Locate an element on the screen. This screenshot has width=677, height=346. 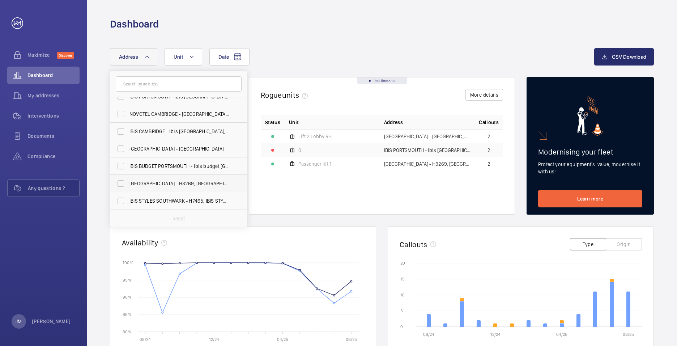
span: Interventions is located at coordinates (54, 116).